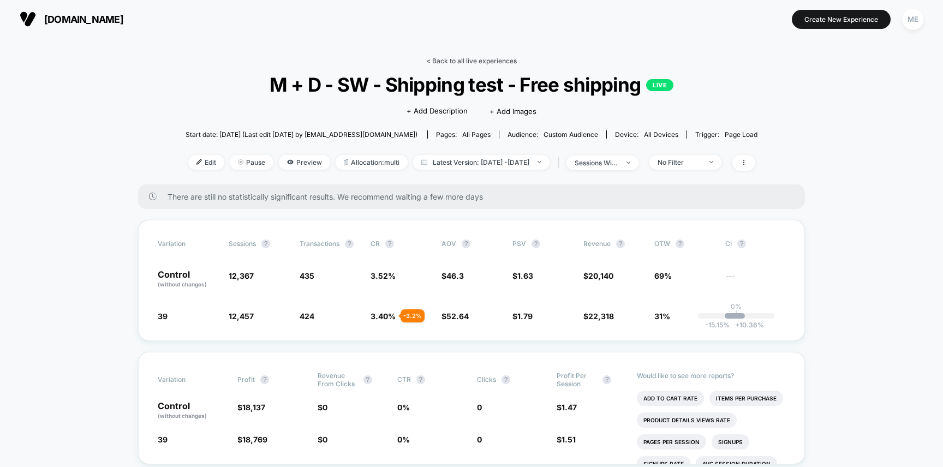 The width and height of the screenshot is (943, 467). What do you see at coordinates (413, 316) in the screenshot?
I see `div: - 3.2 %` at bounding box center [413, 316].